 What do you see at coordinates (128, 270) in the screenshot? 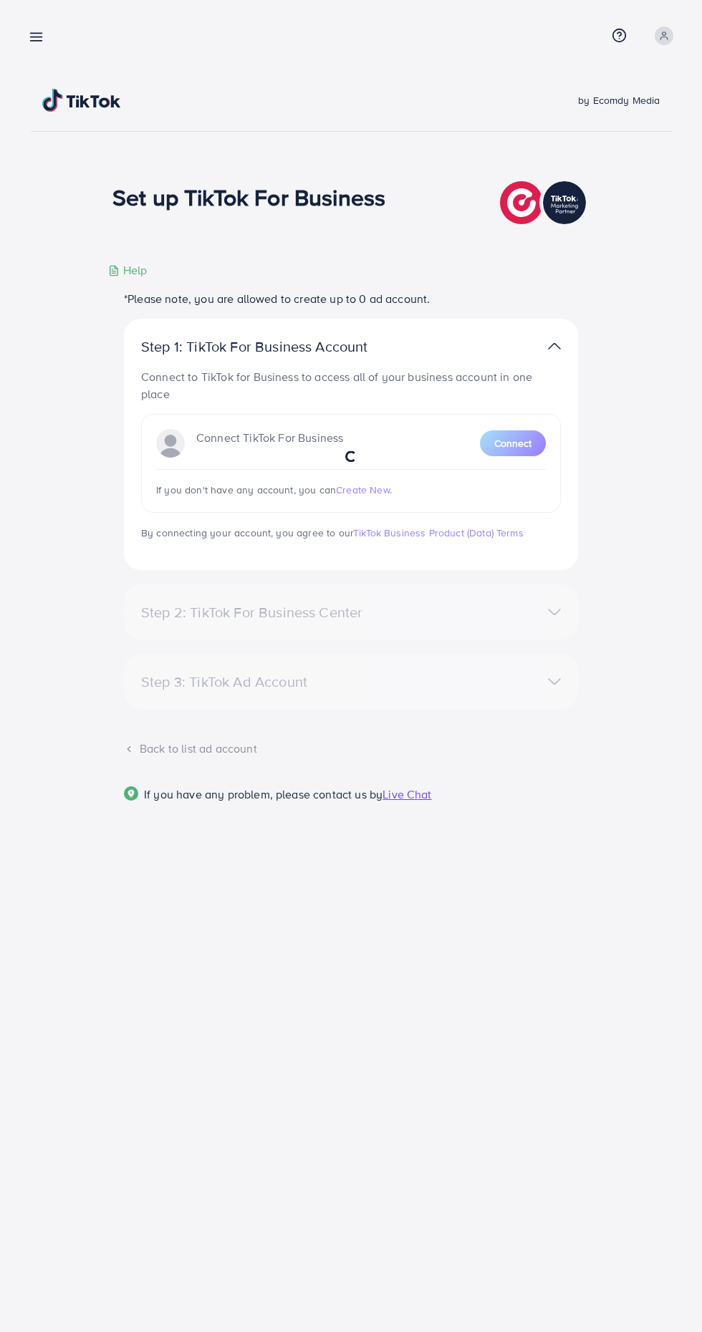
I see `div: Help` at bounding box center [128, 270].